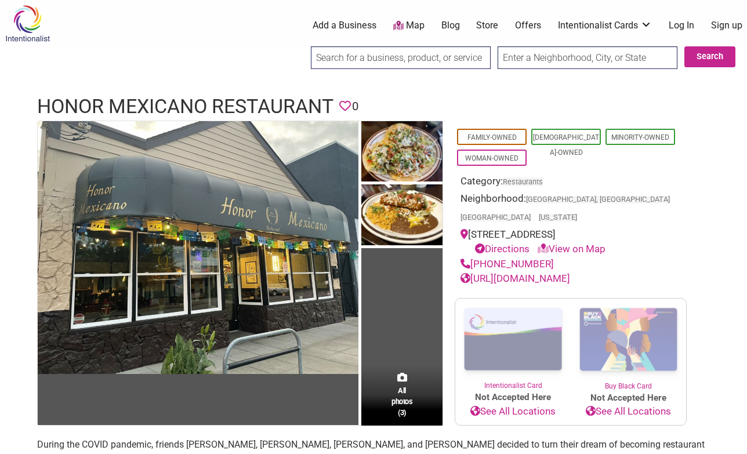 The width and height of the screenshot is (747, 454). Describe the element at coordinates (681, 26) in the screenshot. I see `a: Log In` at that location.